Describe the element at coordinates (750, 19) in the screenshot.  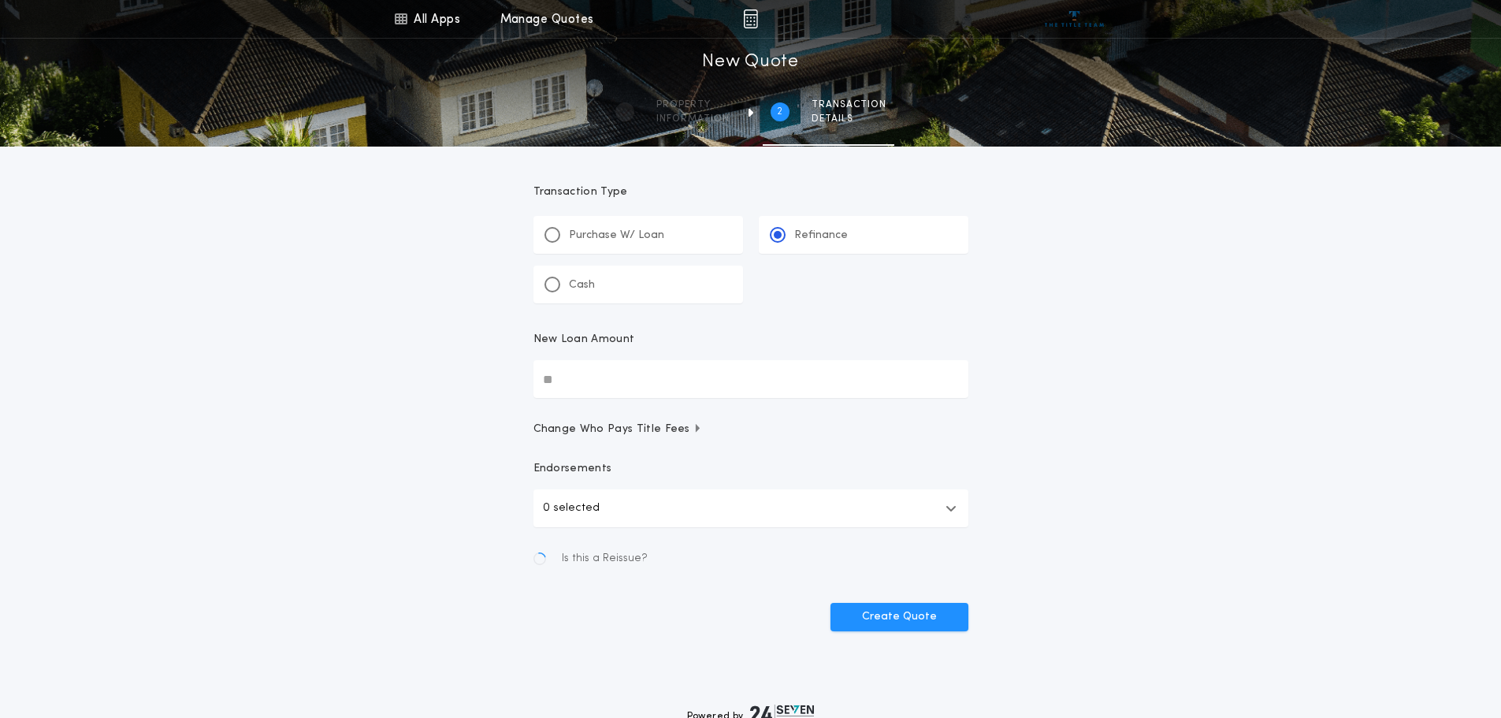
I see `img: img` at that location.